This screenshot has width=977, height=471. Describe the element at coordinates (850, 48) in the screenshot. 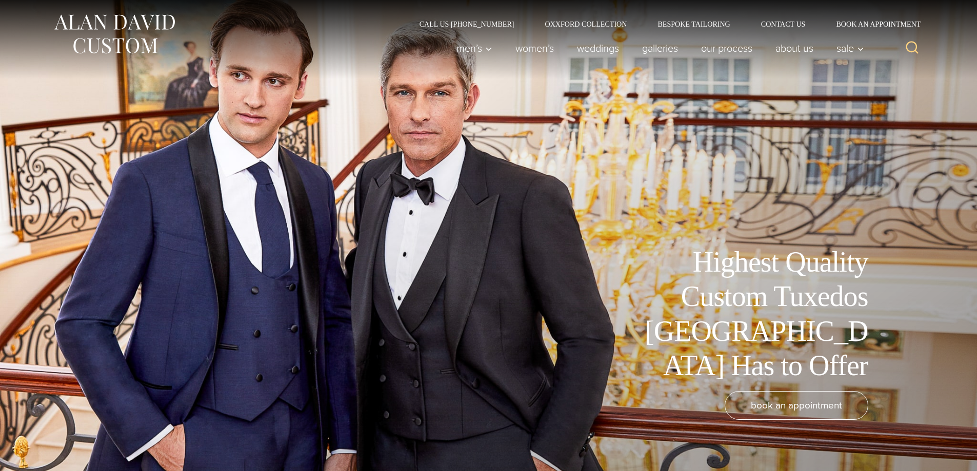

I see `span: Sale` at that location.